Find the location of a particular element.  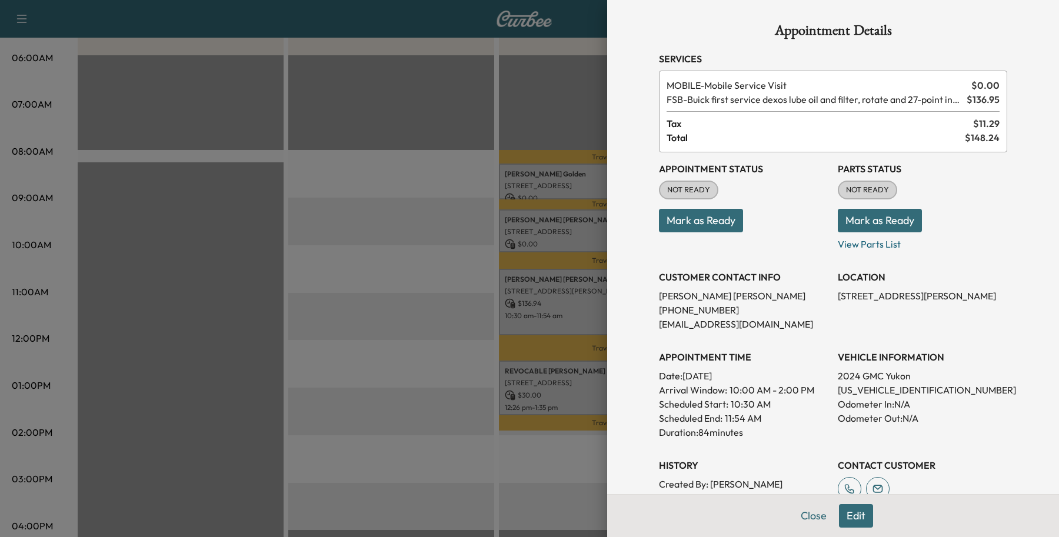

span: Mobile Service Visit is located at coordinates (817, 85).